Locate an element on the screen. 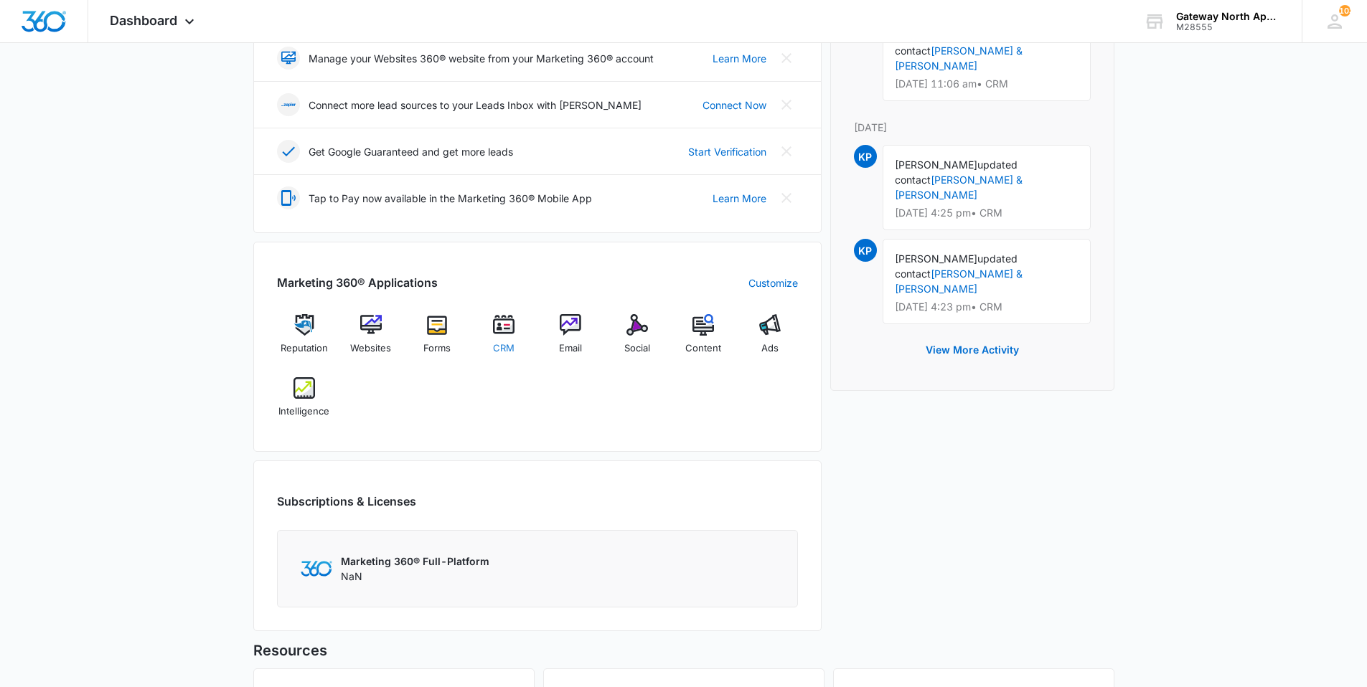 This screenshot has width=1367, height=687. h2: Marketing 360® Applications is located at coordinates (357, 283).